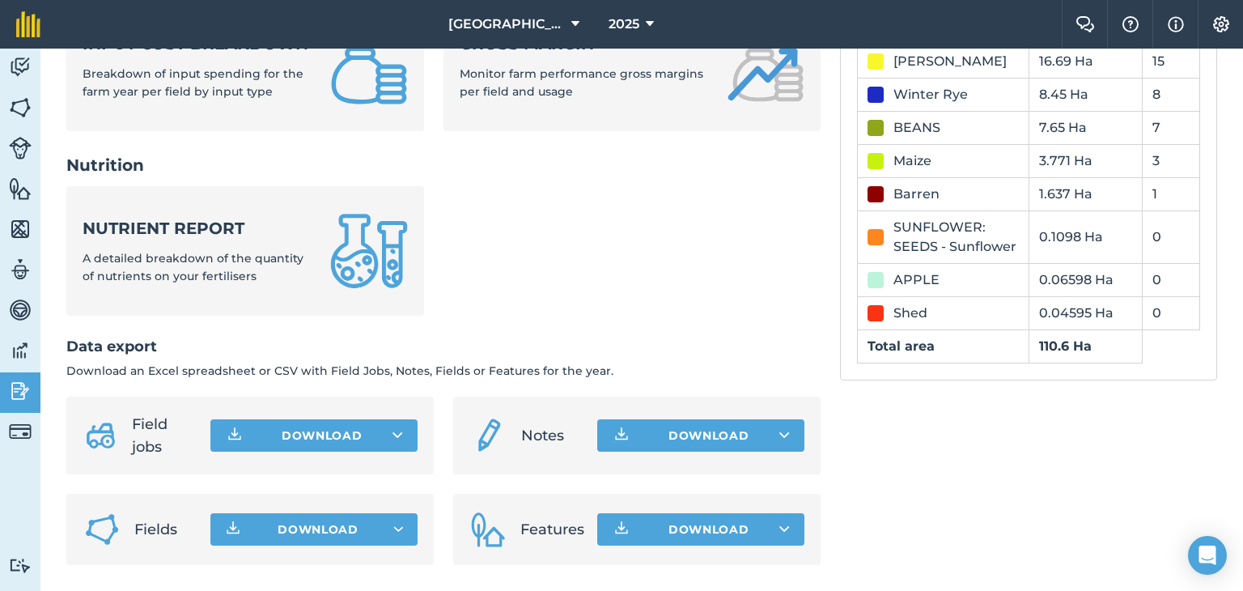  I want to click on img: A question mark icon, so click(1130, 24).